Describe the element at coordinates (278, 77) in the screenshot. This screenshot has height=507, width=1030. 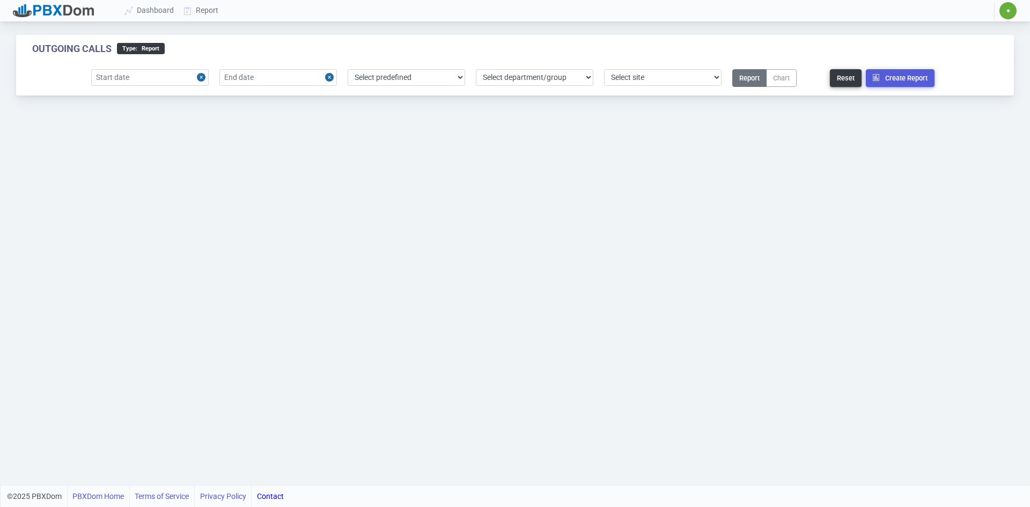
I see `input: End date` at that location.